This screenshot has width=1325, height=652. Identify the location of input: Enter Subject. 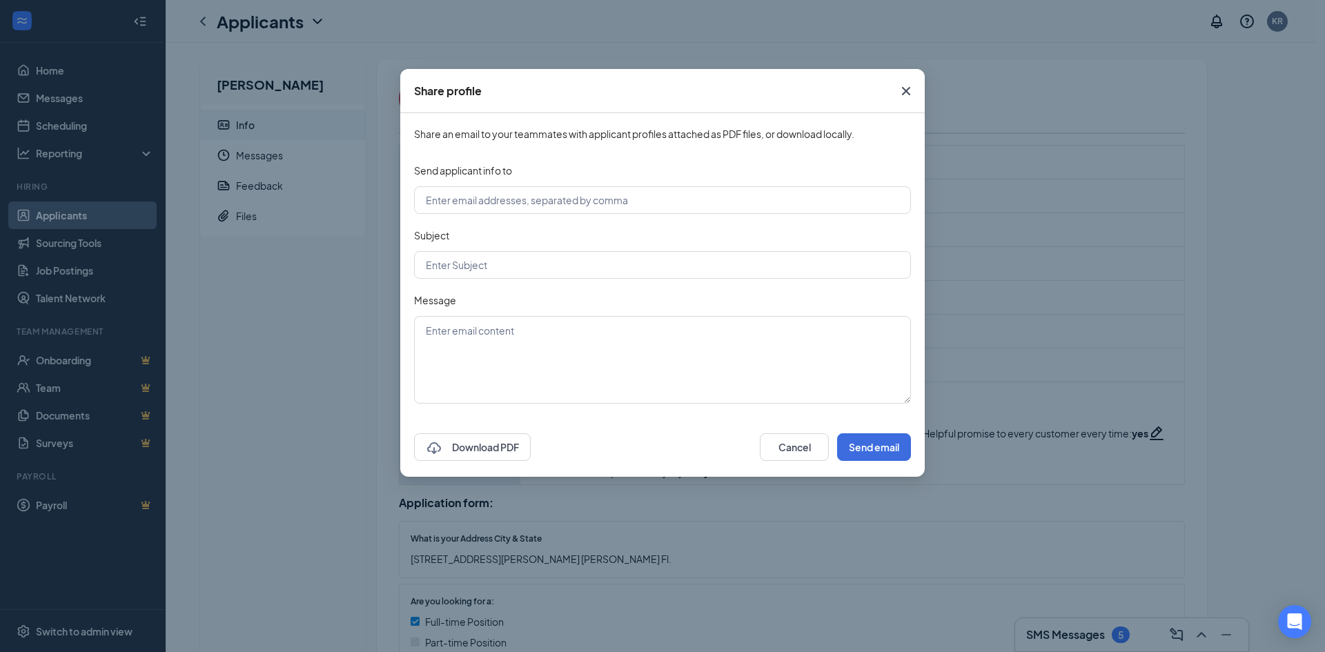
(663, 265).